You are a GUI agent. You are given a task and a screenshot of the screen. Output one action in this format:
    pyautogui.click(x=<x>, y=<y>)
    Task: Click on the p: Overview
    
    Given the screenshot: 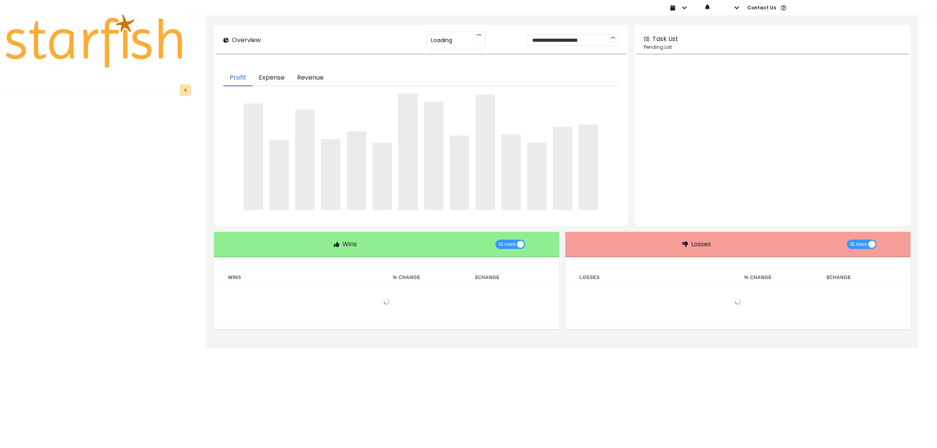 What is the action you would take?
    pyautogui.click(x=246, y=40)
    